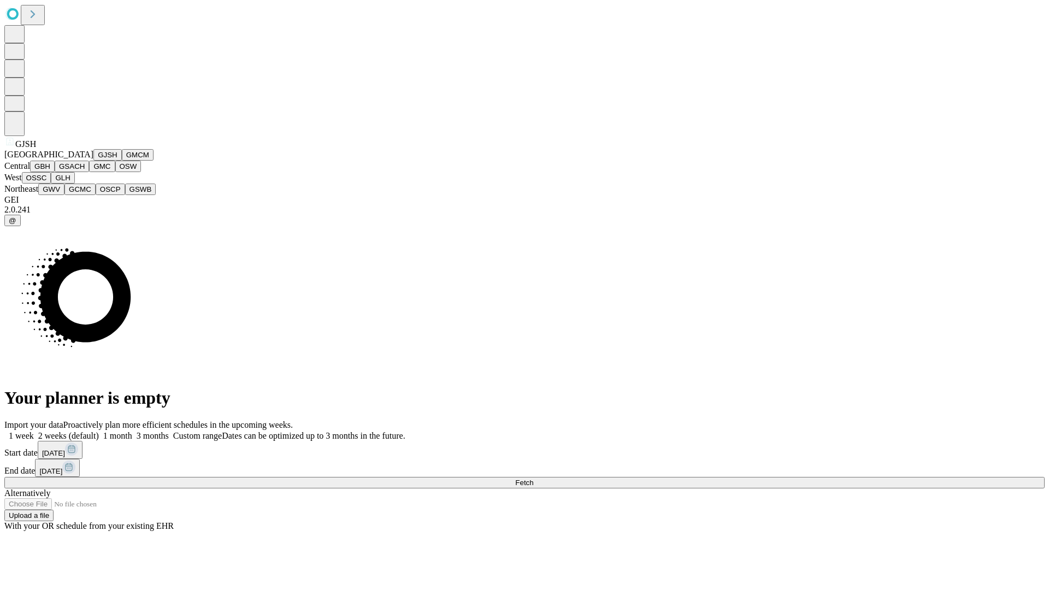  Describe the element at coordinates (524, 482) in the screenshot. I see `button: Fetch` at that location.